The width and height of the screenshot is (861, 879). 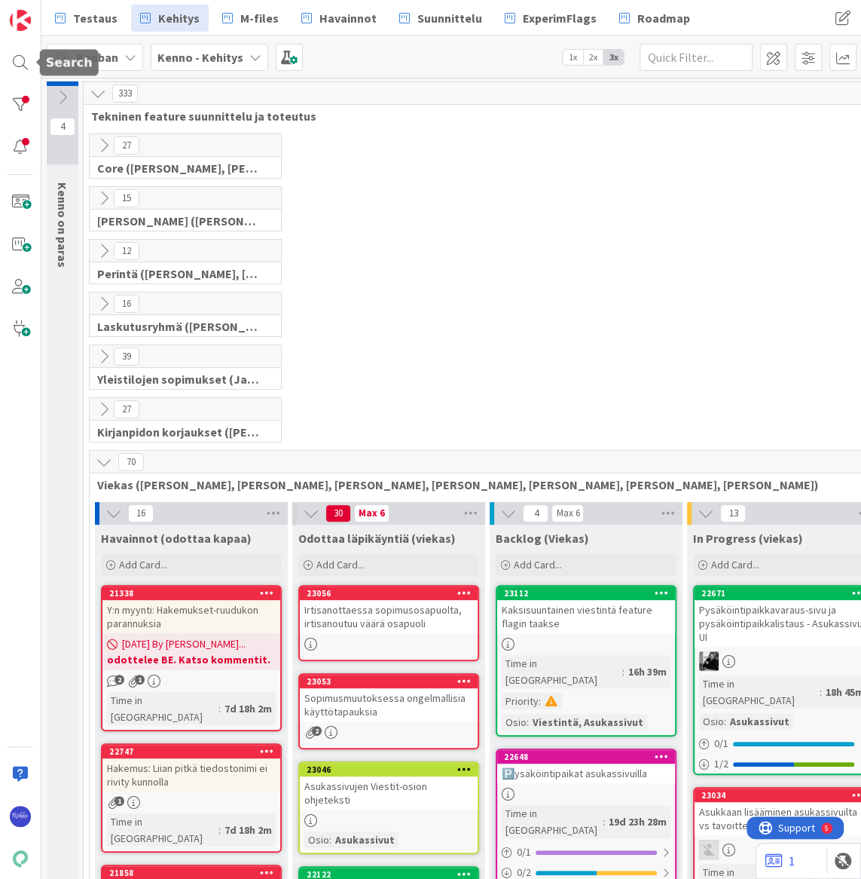 I want to click on a: 23056Irtisanottaessa sopimusosapuolta, irtisanoutuu väärä osapuoli, so click(x=389, y=622).